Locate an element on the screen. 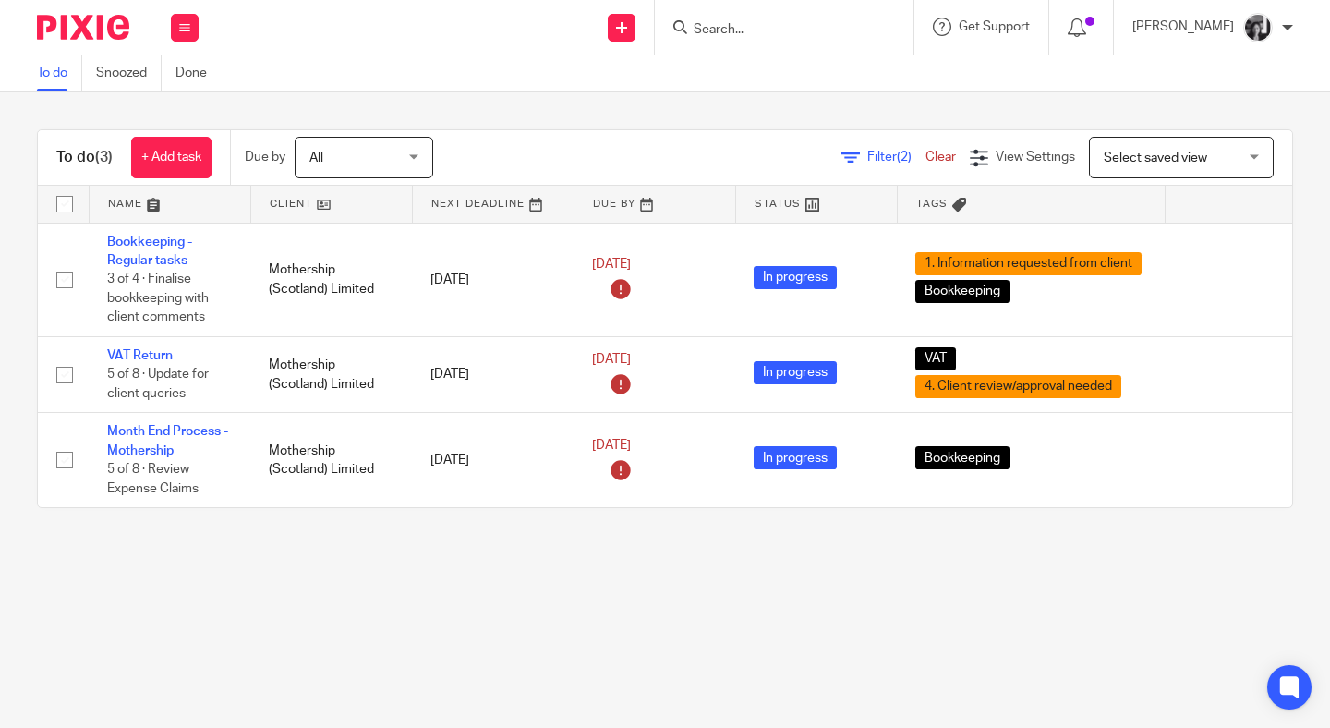  input: Search is located at coordinates (775, 30).